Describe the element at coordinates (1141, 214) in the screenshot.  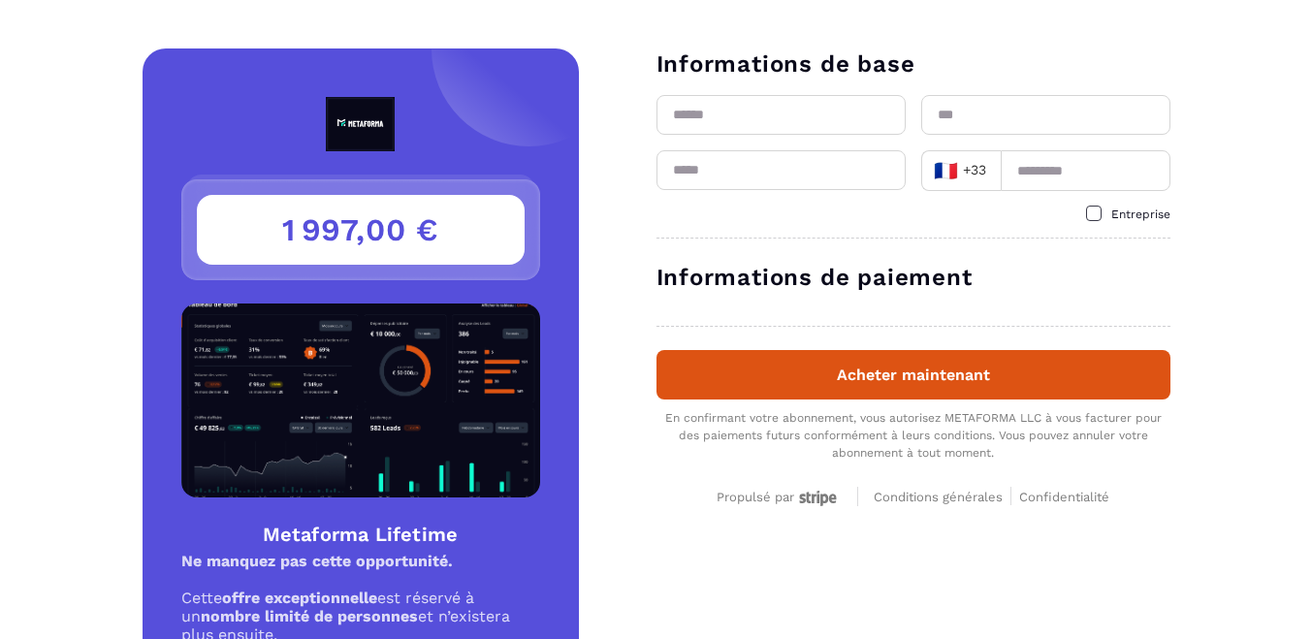
I see `span: Entreprise` at that location.